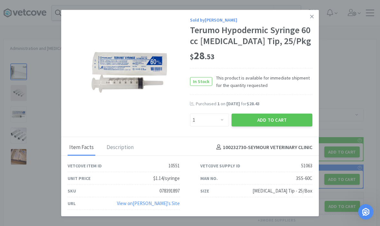  I want to click on button: Add to Cart, so click(272, 120).